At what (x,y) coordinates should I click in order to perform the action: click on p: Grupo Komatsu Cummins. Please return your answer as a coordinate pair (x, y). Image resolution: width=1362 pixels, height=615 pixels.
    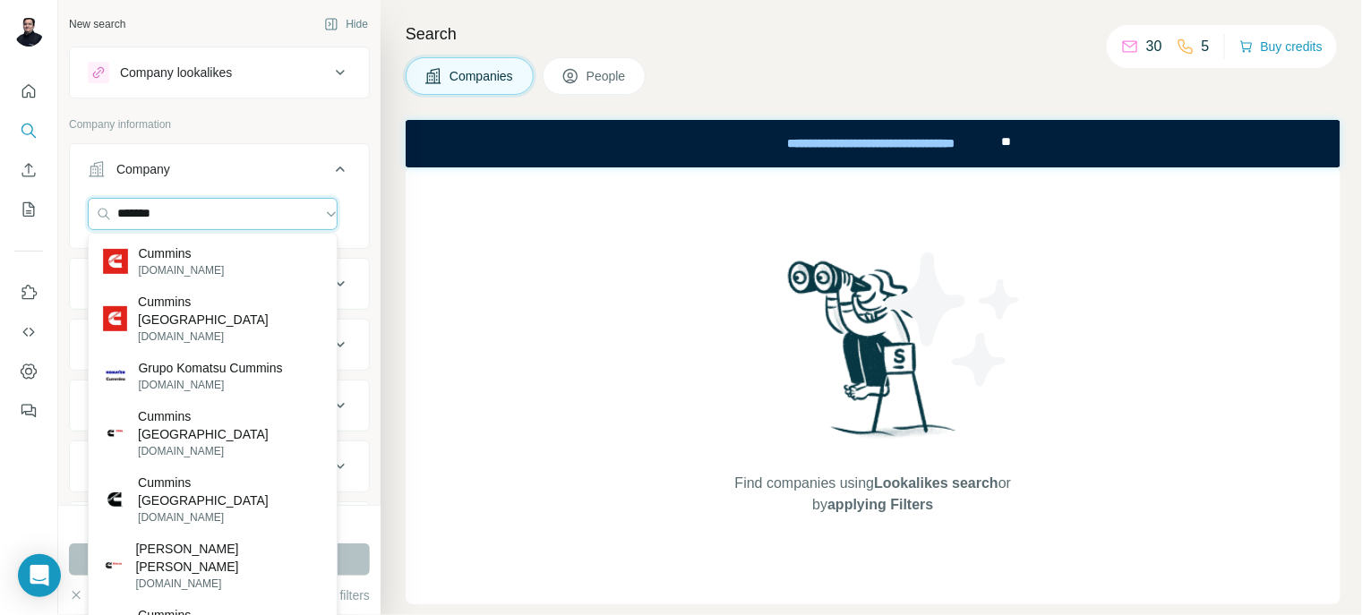
    Looking at the image, I should click on (210, 368).